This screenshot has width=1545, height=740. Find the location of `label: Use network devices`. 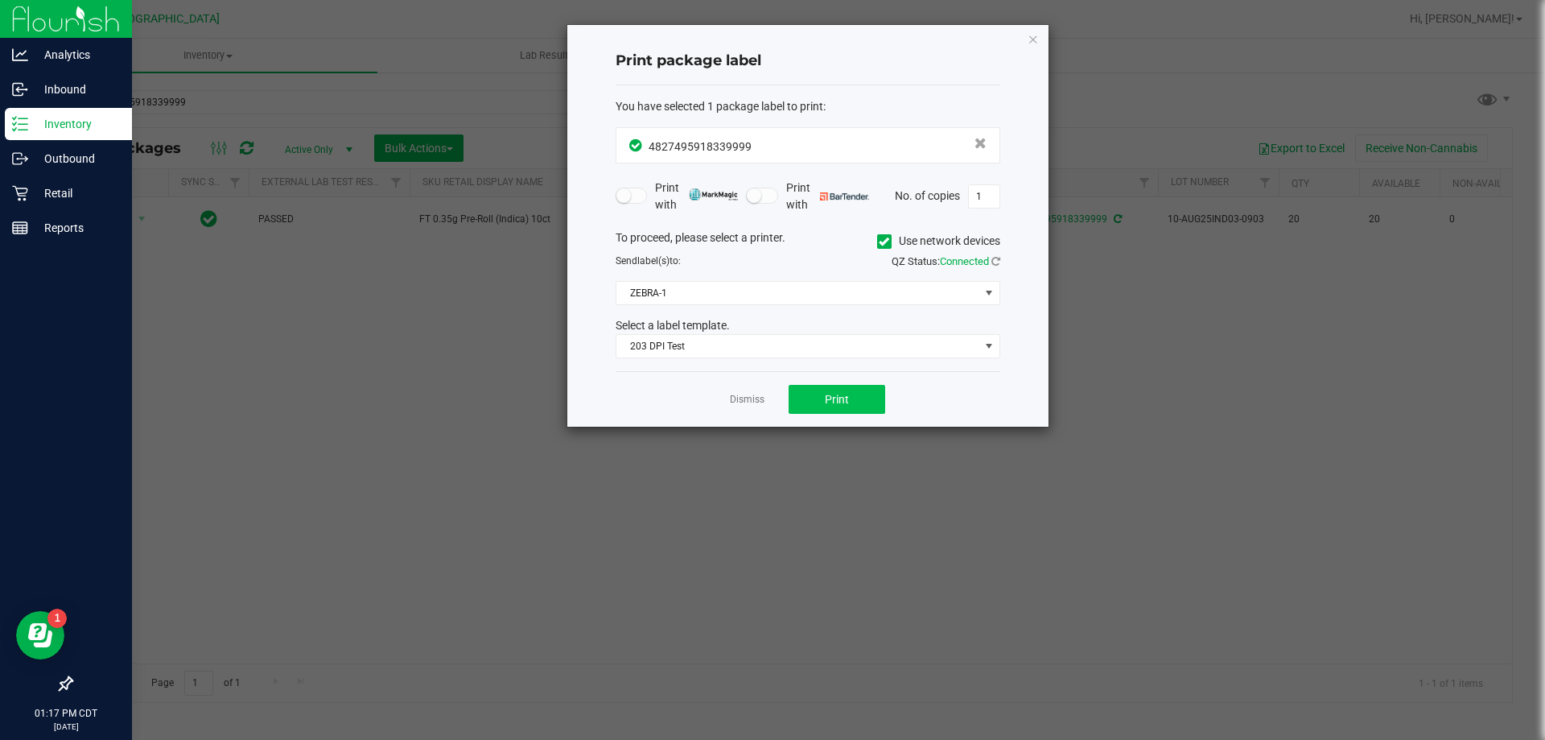

label: Use network devices is located at coordinates (938, 241).